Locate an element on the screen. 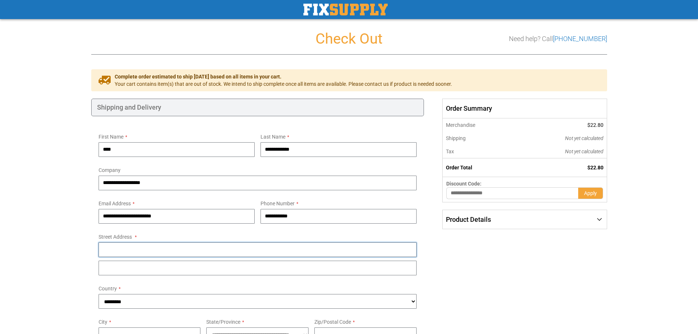  span: Street Address is located at coordinates (115, 237).